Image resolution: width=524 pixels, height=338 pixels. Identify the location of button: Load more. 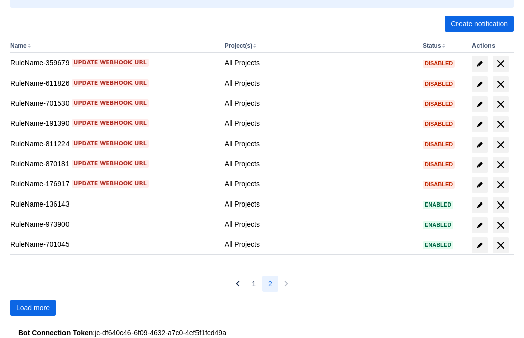
(33, 308).